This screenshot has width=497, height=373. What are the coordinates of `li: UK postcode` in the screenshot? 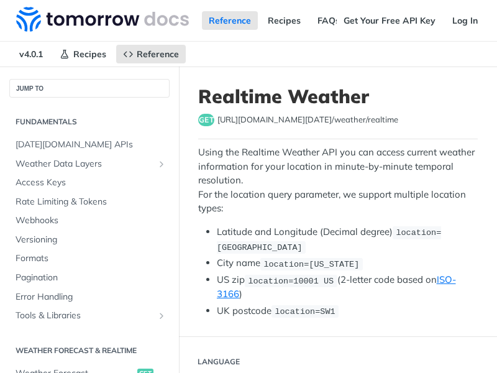 It's located at (348, 311).